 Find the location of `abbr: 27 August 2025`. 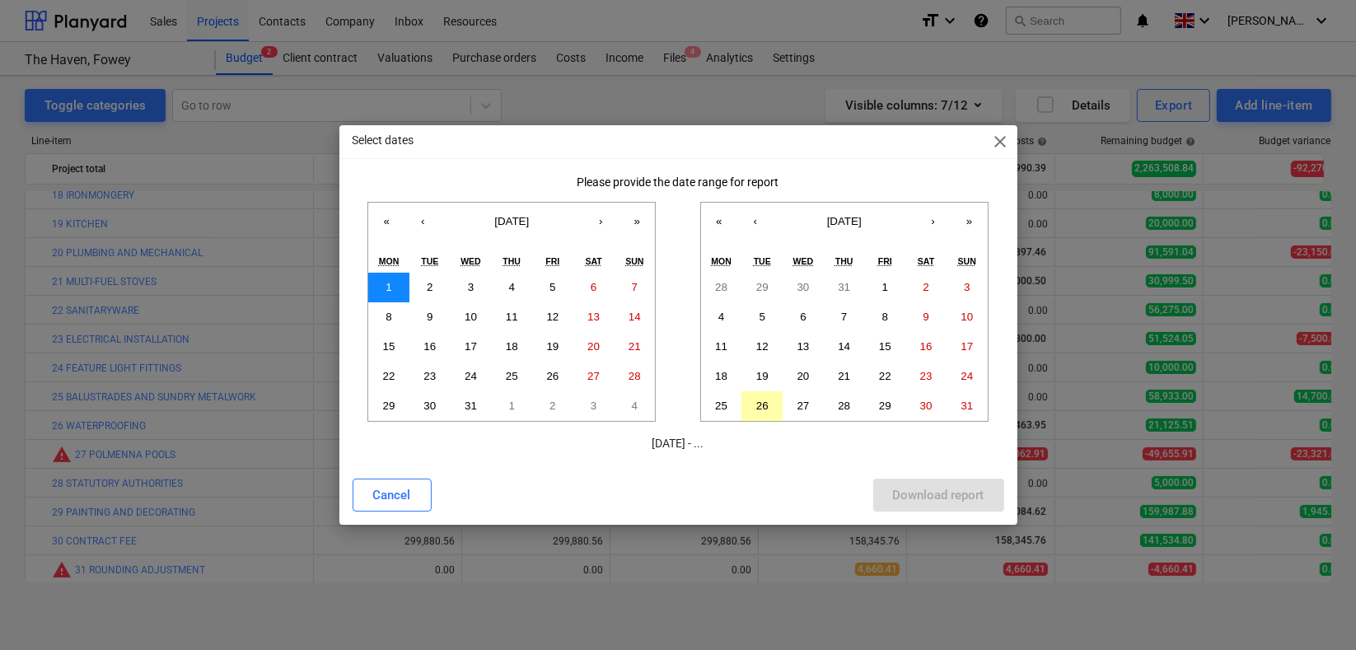

abbr: 27 August 2025 is located at coordinates (803, 405).